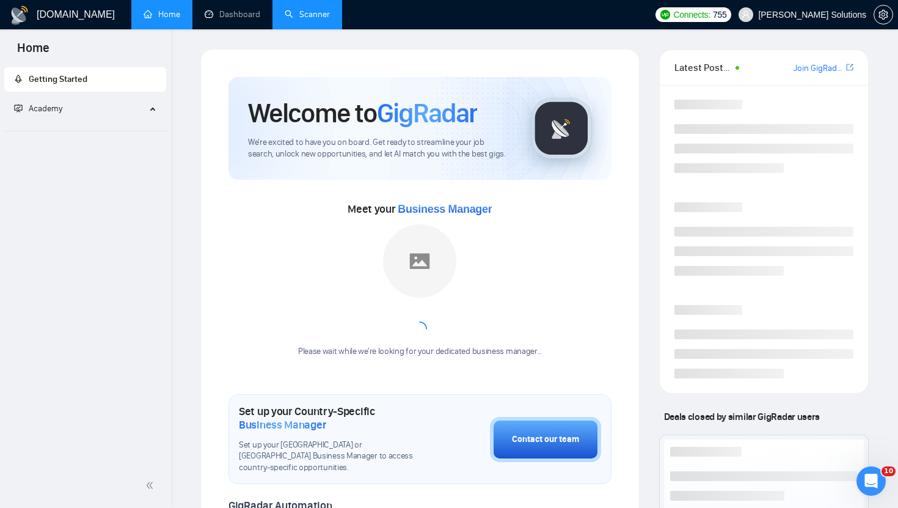 Image resolution: width=898 pixels, height=508 pixels. I want to click on span: 10, so click(889, 471).